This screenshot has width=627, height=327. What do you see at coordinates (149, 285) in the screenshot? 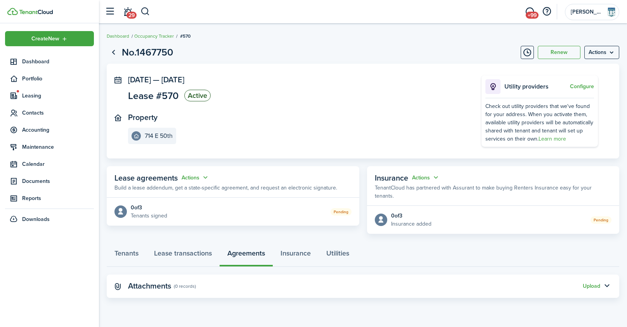
I see `panel-main-title: Attachments` at bounding box center [149, 285].